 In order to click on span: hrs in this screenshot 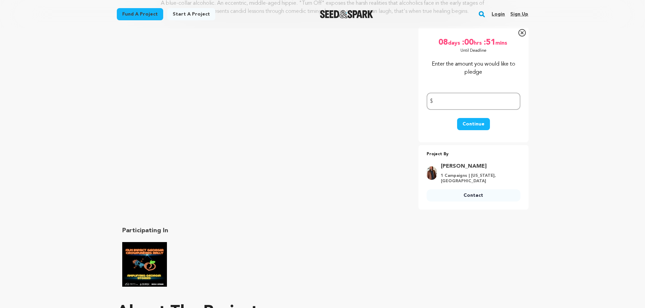, I will do `click(478, 43)`.